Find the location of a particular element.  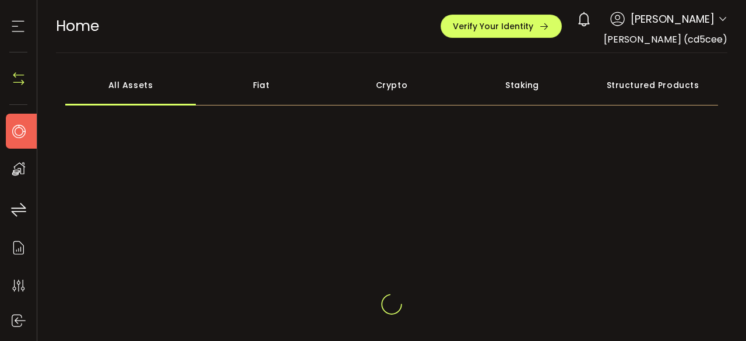

div: All Assets is located at coordinates (131, 85).